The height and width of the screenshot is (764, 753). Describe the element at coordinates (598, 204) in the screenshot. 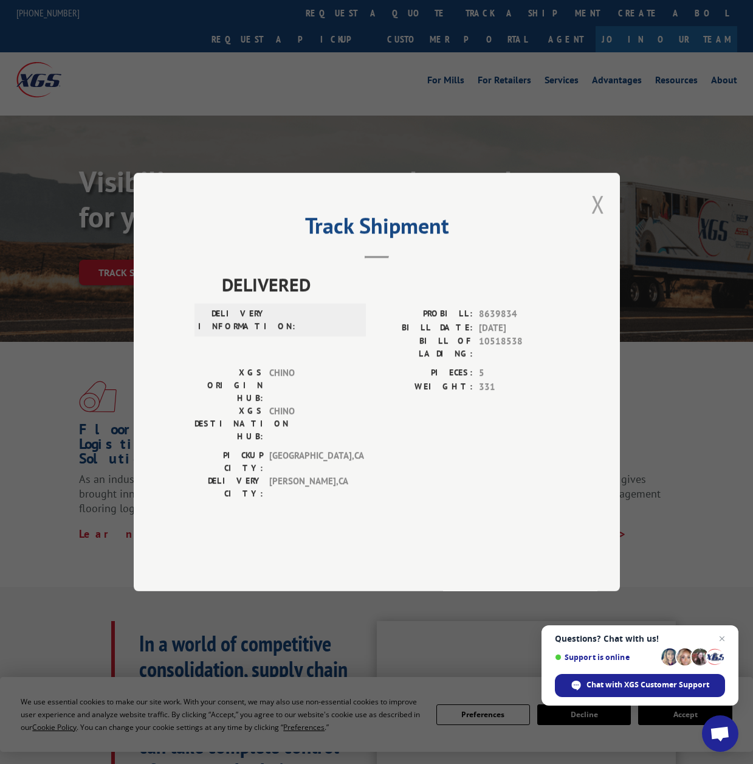

I see `button: Close modal` at that location.